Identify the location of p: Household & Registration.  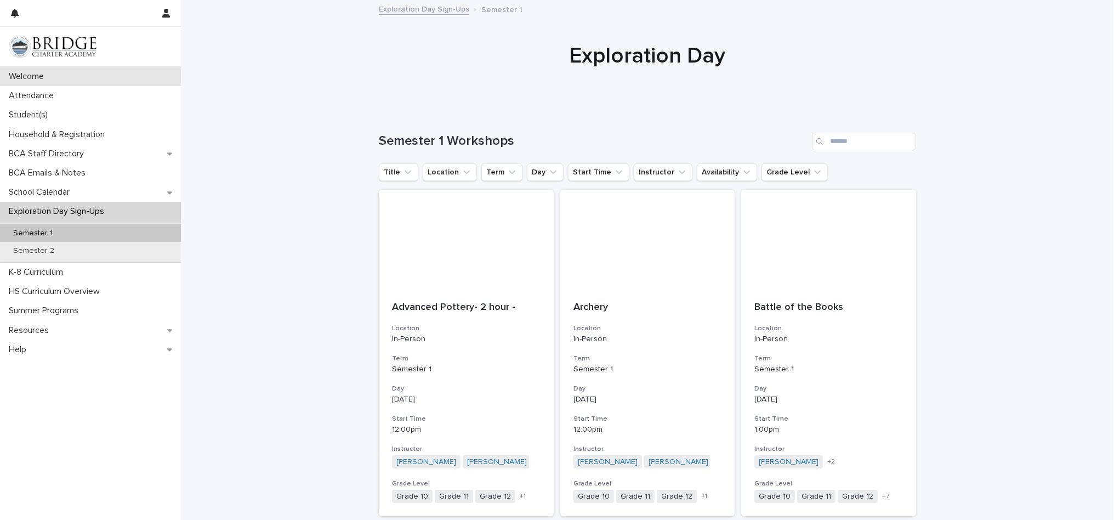
(59, 134).